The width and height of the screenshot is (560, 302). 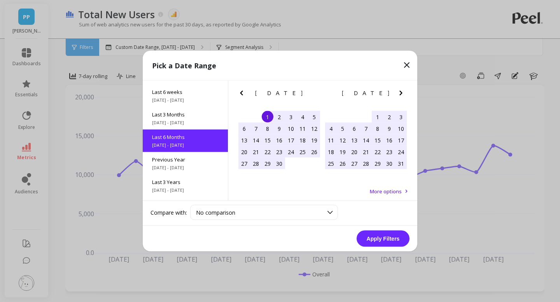 What do you see at coordinates (244, 129) in the screenshot?
I see `div: Choose Sunday, April 6th, 2025` at bounding box center [244, 129].